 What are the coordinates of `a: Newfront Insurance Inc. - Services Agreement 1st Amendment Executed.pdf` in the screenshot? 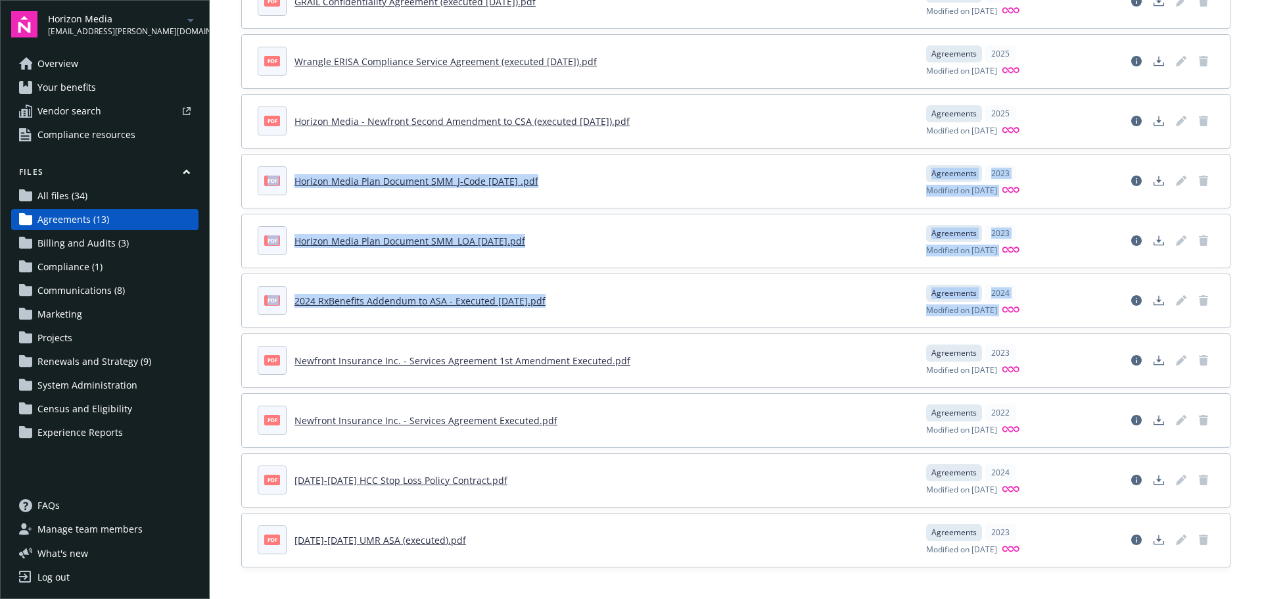 It's located at (462, 360).